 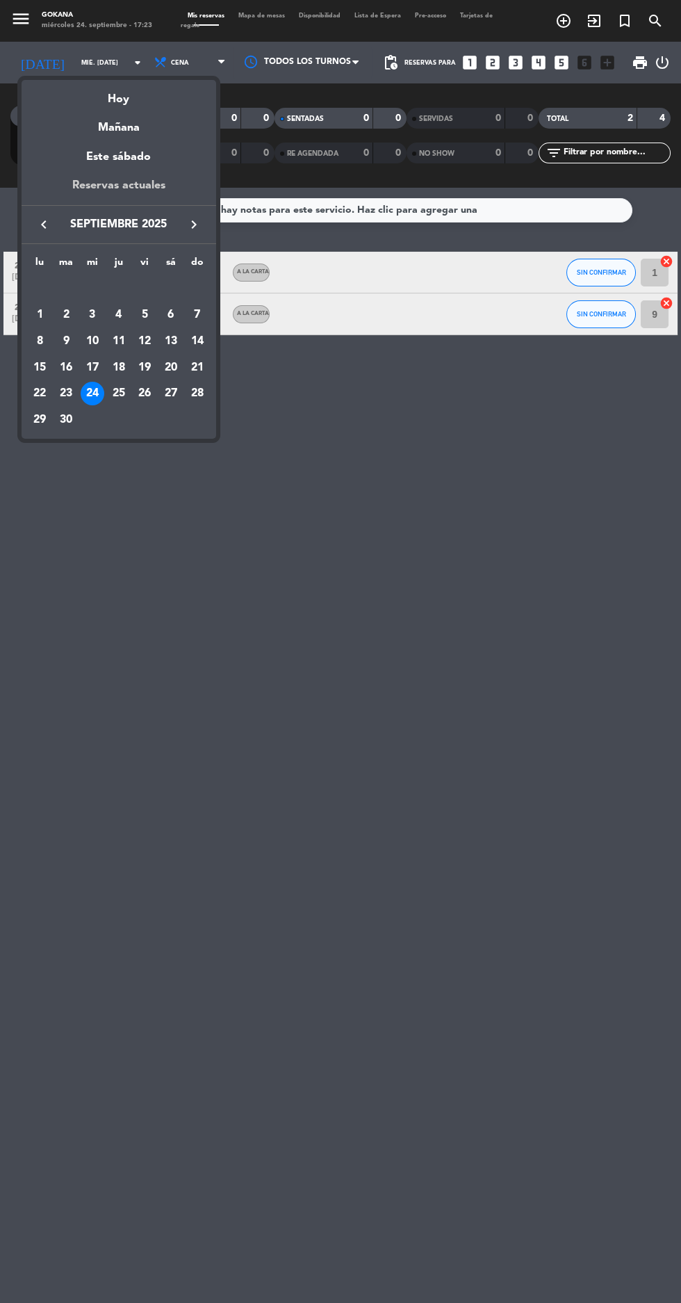 I want to click on div: 15, so click(x=40, y=368).